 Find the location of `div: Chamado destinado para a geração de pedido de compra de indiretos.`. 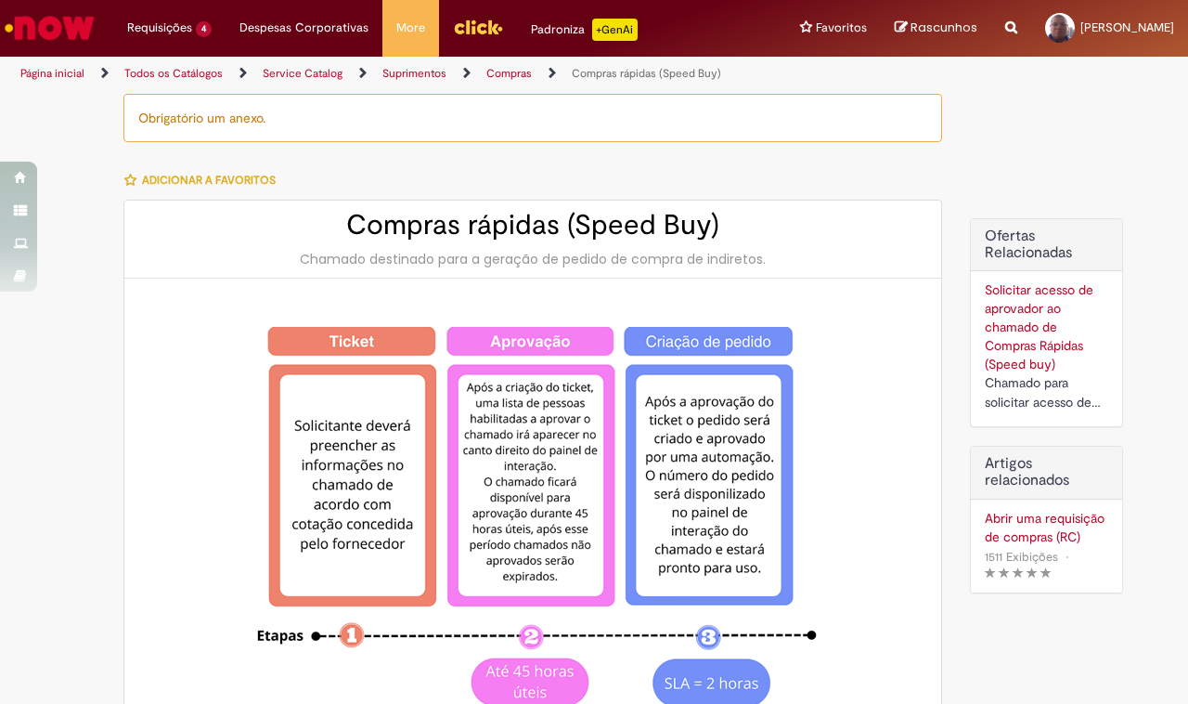

div: Chamado destinado para a geração de pedido de compra de indiretos. is located at coordinates (533, 259).